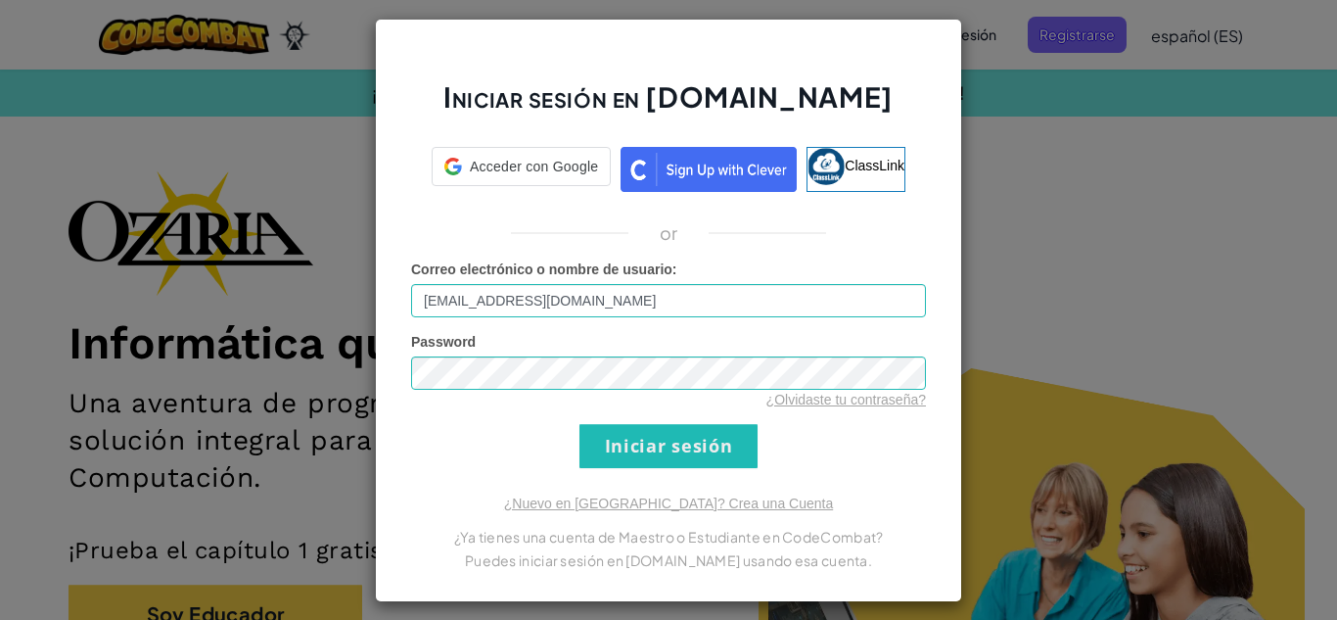  What do you see at coordinates (874, 164) in the screenshot?
I see `span: ClassLink` at bounding box center [874, 164].